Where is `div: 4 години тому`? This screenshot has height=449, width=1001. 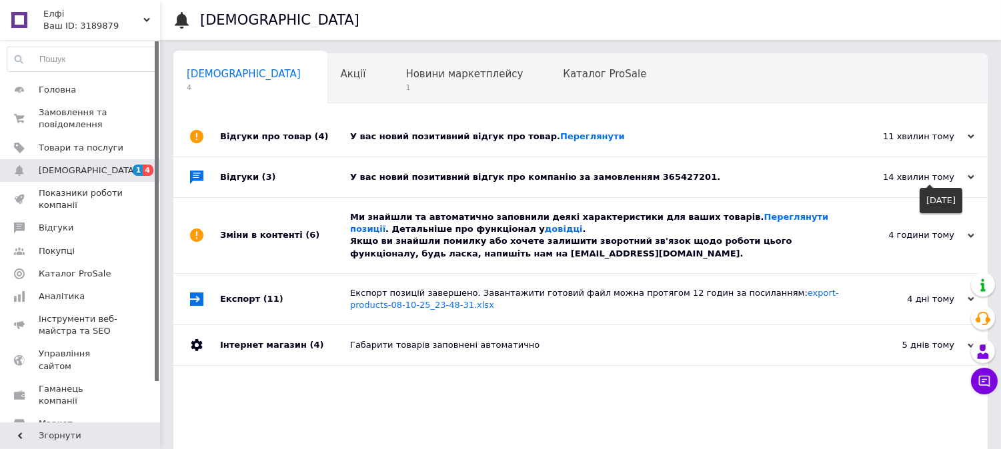 div: 4 години тому is located at coordinates (907, 235).